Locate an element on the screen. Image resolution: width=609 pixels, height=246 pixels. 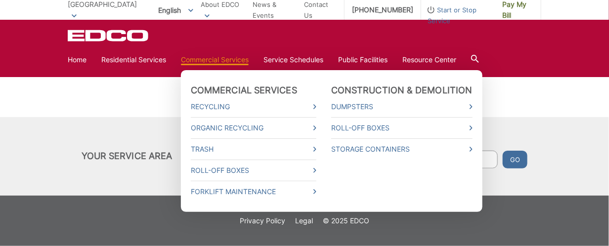
a: Home is located at coordinates (77, 60).